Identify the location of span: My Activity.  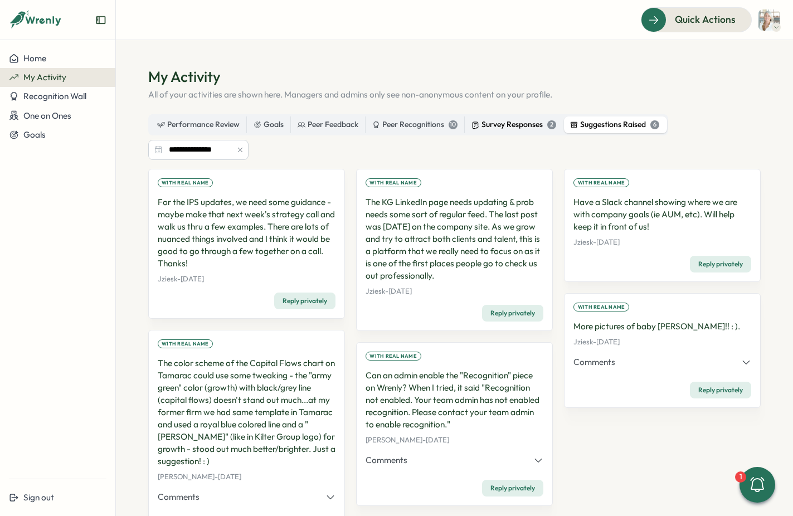
(45, 77).